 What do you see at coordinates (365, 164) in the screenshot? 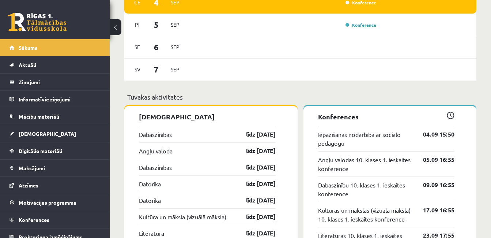
I see `a: Angļu valodas 10. klases 1. ieskaites konference` at bounding box center [365, 164].